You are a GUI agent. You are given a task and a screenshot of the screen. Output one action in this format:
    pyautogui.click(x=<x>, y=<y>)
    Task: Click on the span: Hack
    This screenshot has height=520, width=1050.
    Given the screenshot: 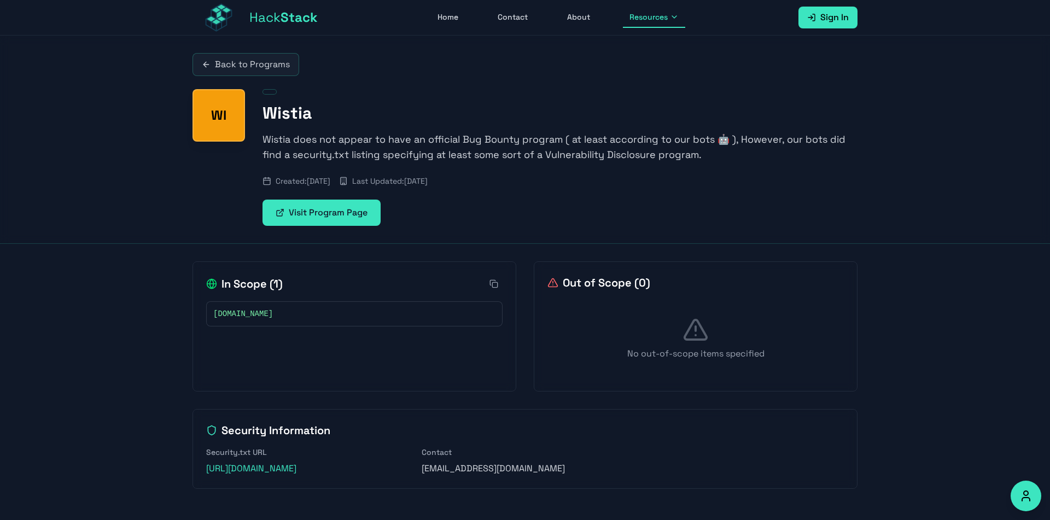 What is the action you would take?
    pyautogui.click(x=283, y=18)
    